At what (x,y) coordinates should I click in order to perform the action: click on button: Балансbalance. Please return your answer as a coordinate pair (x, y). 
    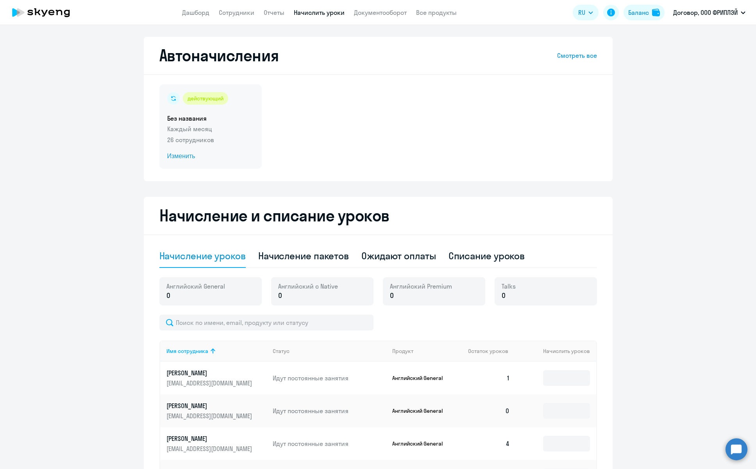
    Looking at the image, I should click on (644, 13).